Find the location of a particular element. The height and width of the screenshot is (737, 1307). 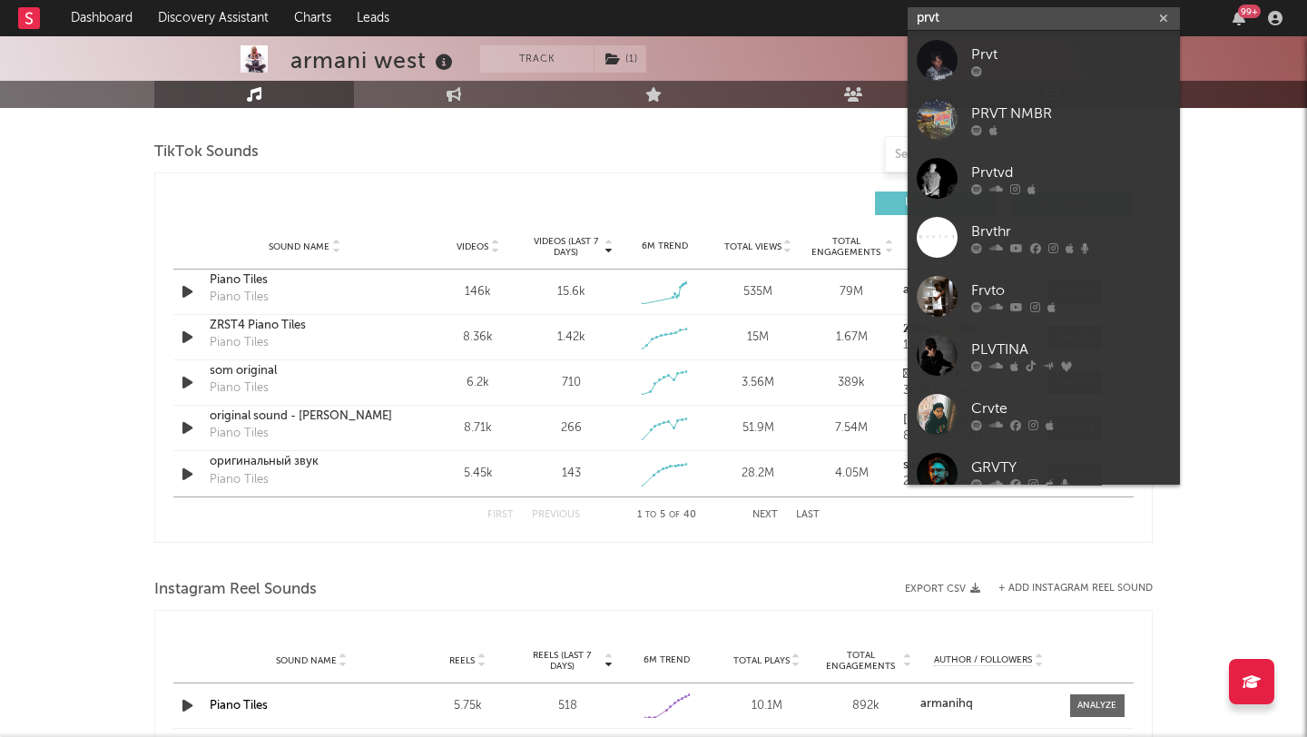

button: + Add Instagram Reel Sound is located at coordinates (1075, 588).